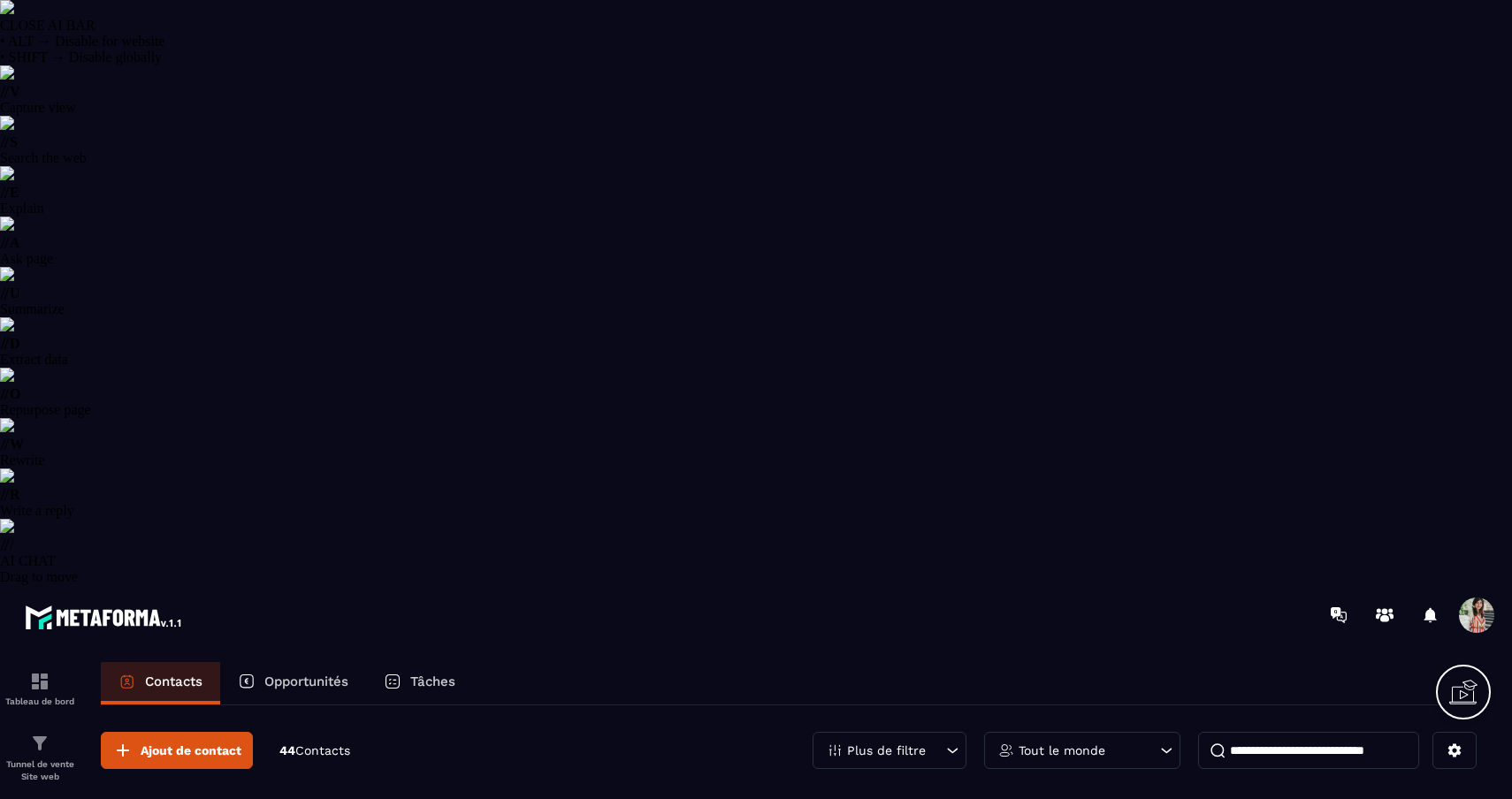 The height and width of the screenshot is (799, 1512). I want to click on a: Opportunités, so click(293, 683).